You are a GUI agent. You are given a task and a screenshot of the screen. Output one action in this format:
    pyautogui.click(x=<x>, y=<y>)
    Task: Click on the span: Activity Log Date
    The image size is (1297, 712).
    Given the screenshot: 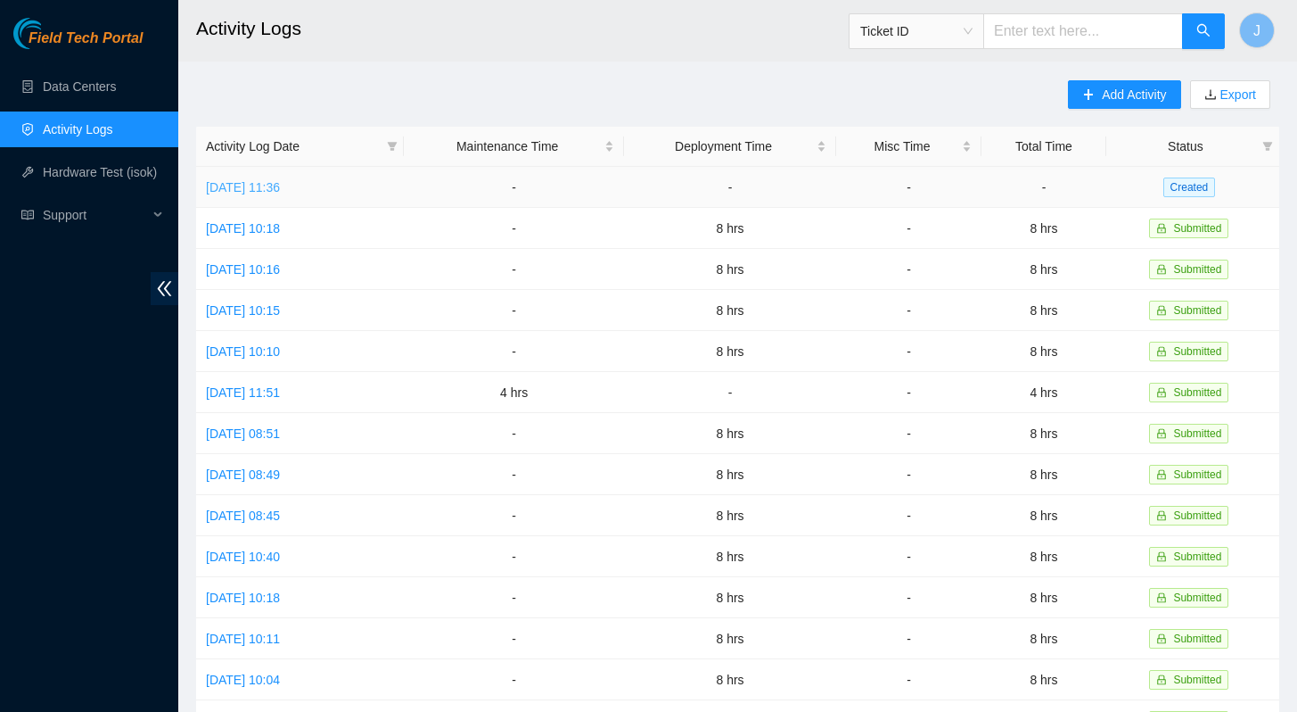 What is the action you would take?
    pyautogui.click(x=292, y=146)
    